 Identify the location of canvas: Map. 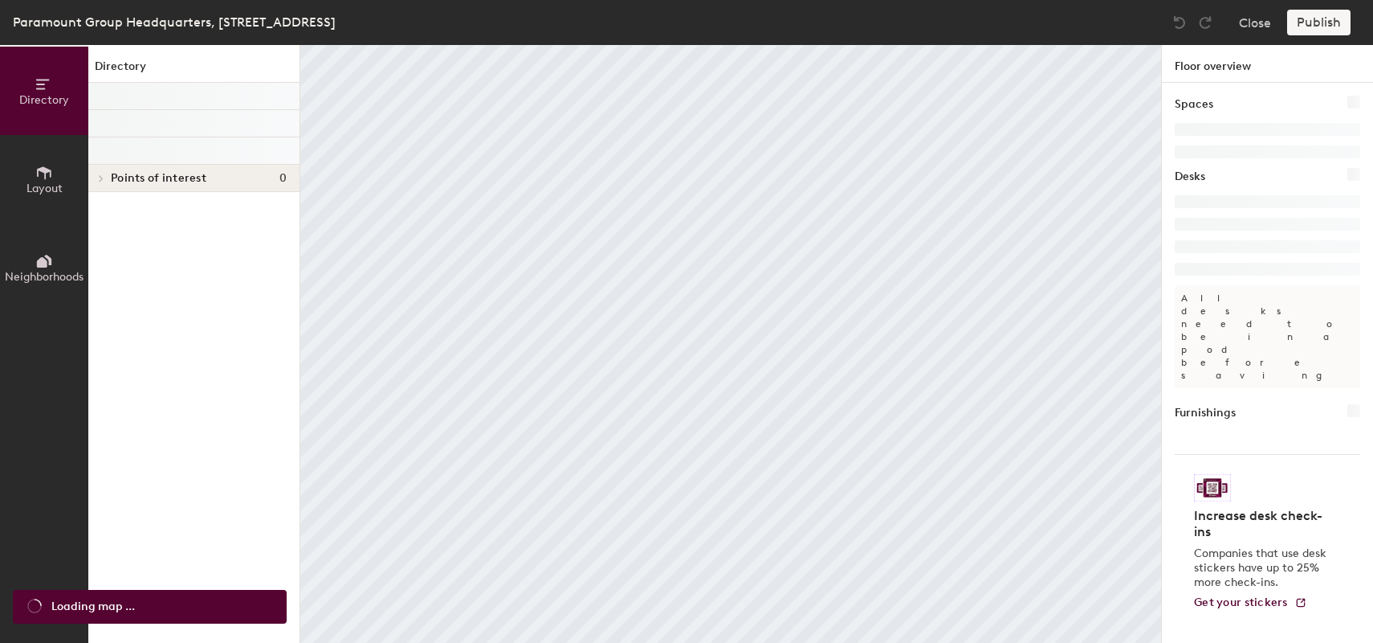
(731, 344).